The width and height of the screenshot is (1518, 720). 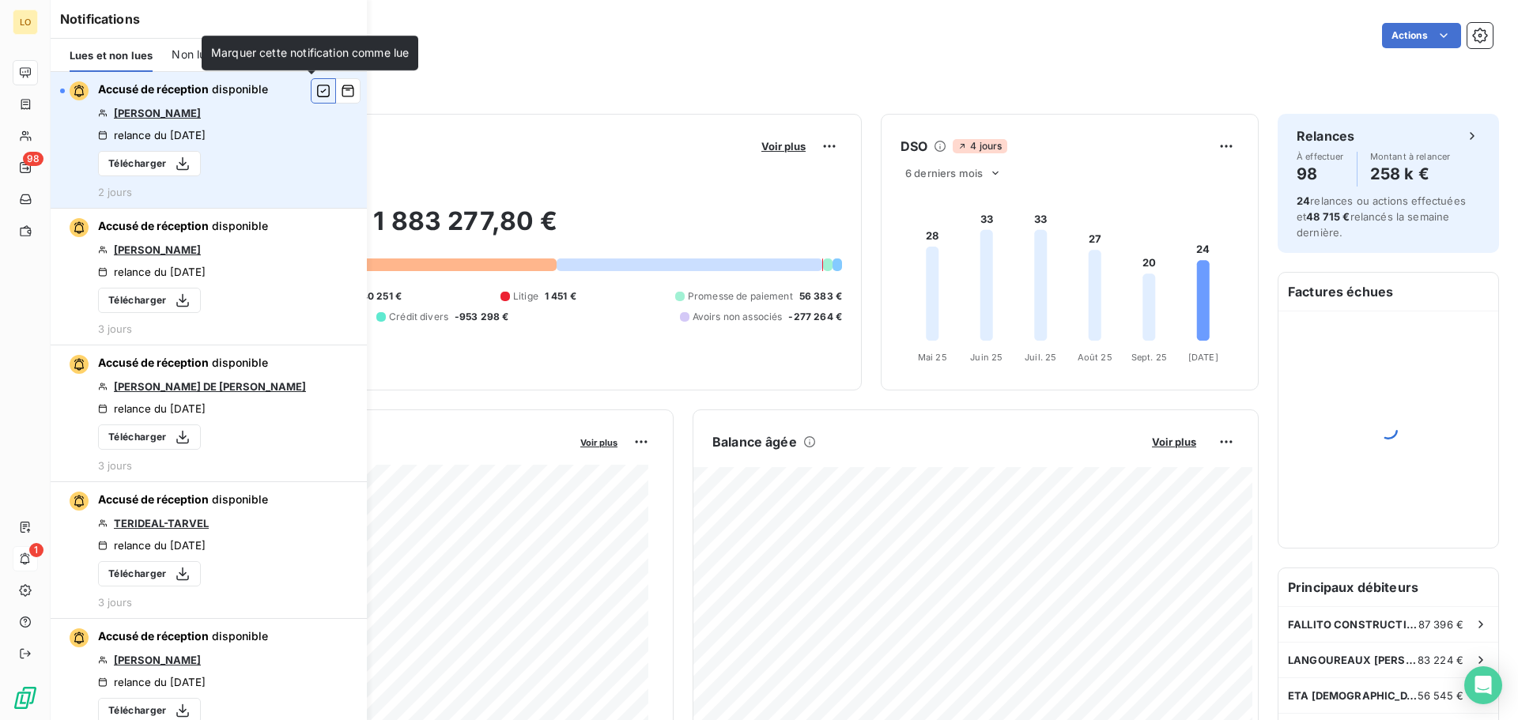 I want to click on span: Avoirs non associés, so click(x=738, y=317).